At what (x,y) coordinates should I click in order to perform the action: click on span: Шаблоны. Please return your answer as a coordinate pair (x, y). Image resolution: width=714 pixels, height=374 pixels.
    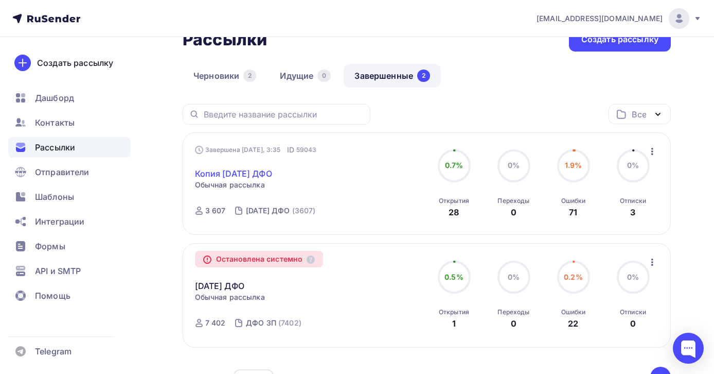
    Looking at the image, I should click on (55, 197).